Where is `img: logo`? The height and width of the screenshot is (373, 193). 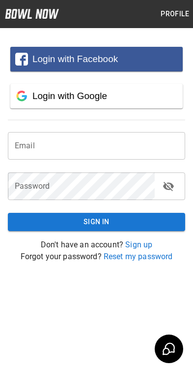
img: logo is located at coordinates (32, 14).